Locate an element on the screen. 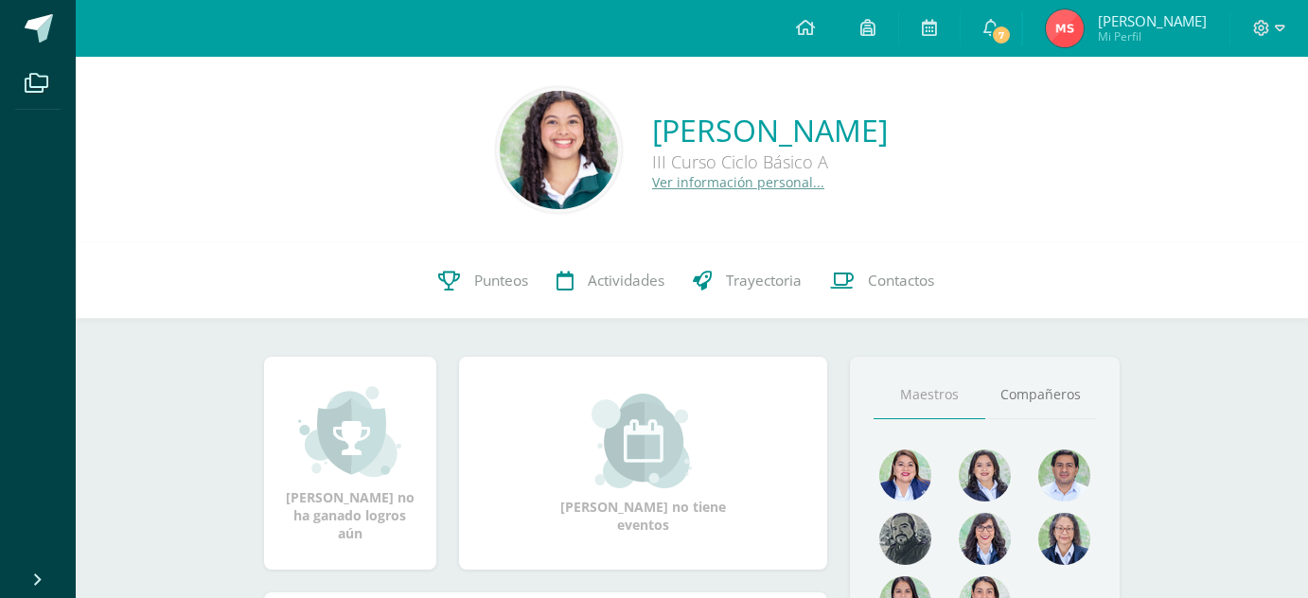  img: 93c16075707a398c360377cf3c01ecdc.png is located at coordinates (558, 150).